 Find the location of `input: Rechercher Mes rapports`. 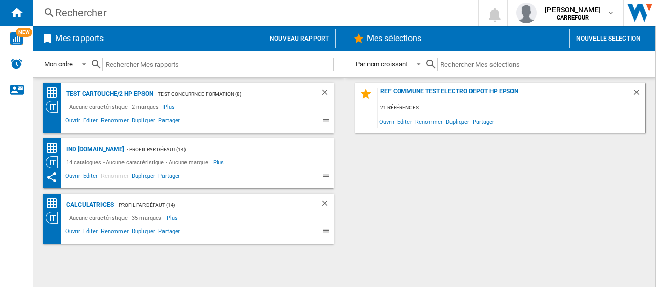

input: Rechercher Mes rapports is located at coordinates (218, 64).